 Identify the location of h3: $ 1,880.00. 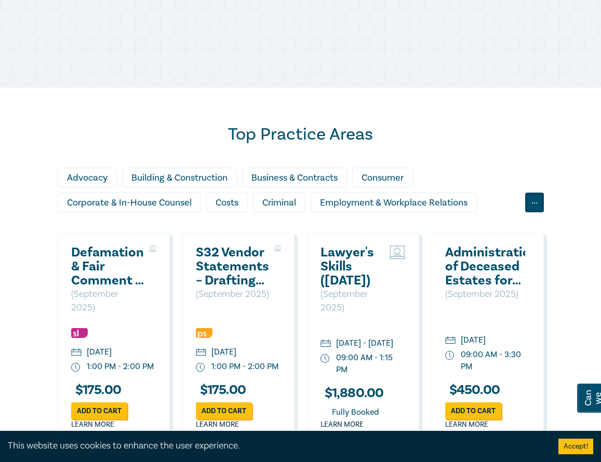
(352, 393).